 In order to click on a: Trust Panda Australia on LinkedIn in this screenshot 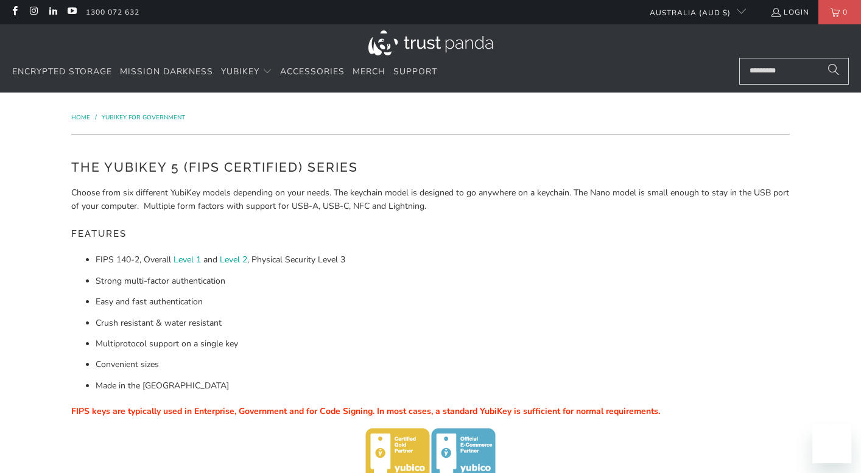, I will do `click(52, 12)`.